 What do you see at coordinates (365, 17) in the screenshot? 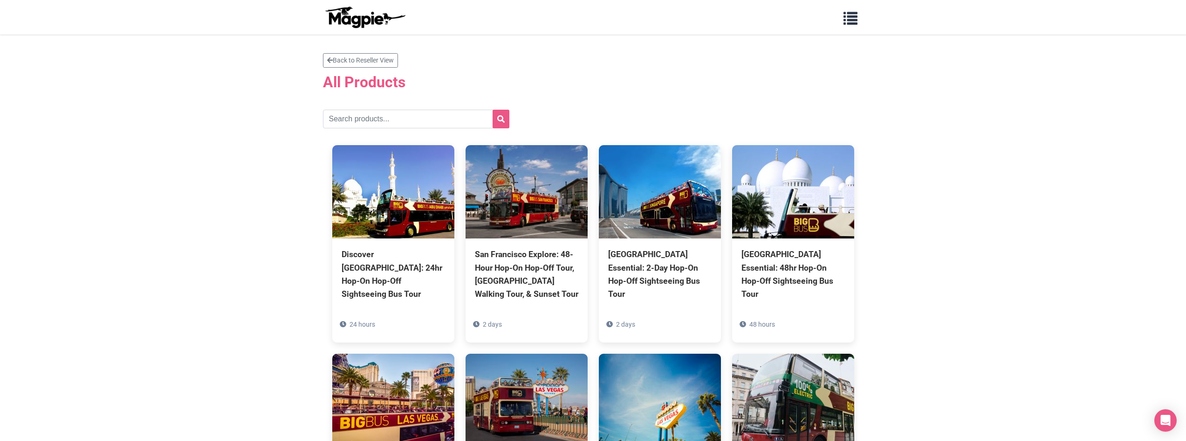
I see `img: logo-ab69f6fb50320c5b225c76a69d11143b.png` at bounding box center [365, 17].